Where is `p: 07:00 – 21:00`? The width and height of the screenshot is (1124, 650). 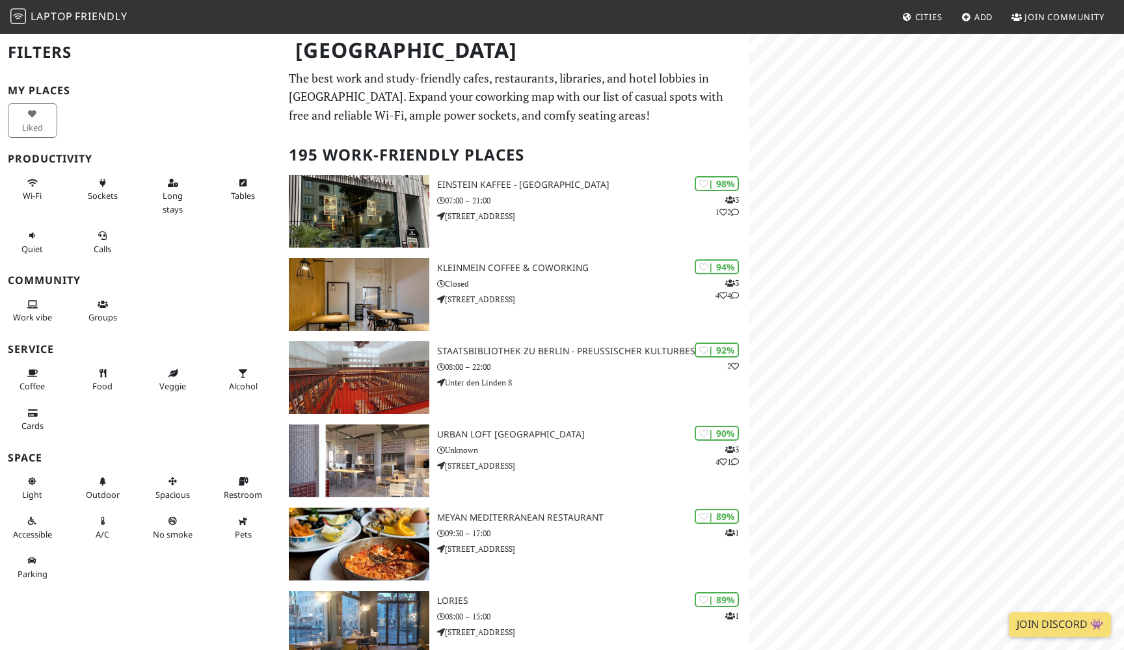
p: 07:00 – 21:00 is located at coordinates (593, 200).